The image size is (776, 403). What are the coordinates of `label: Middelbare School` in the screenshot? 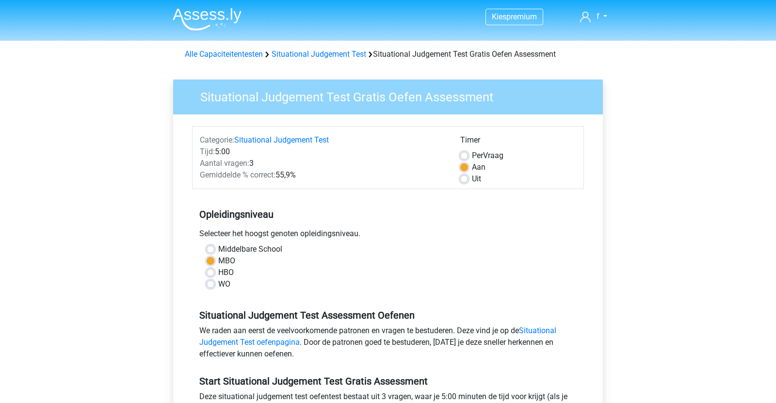 It's located at (250, 249).